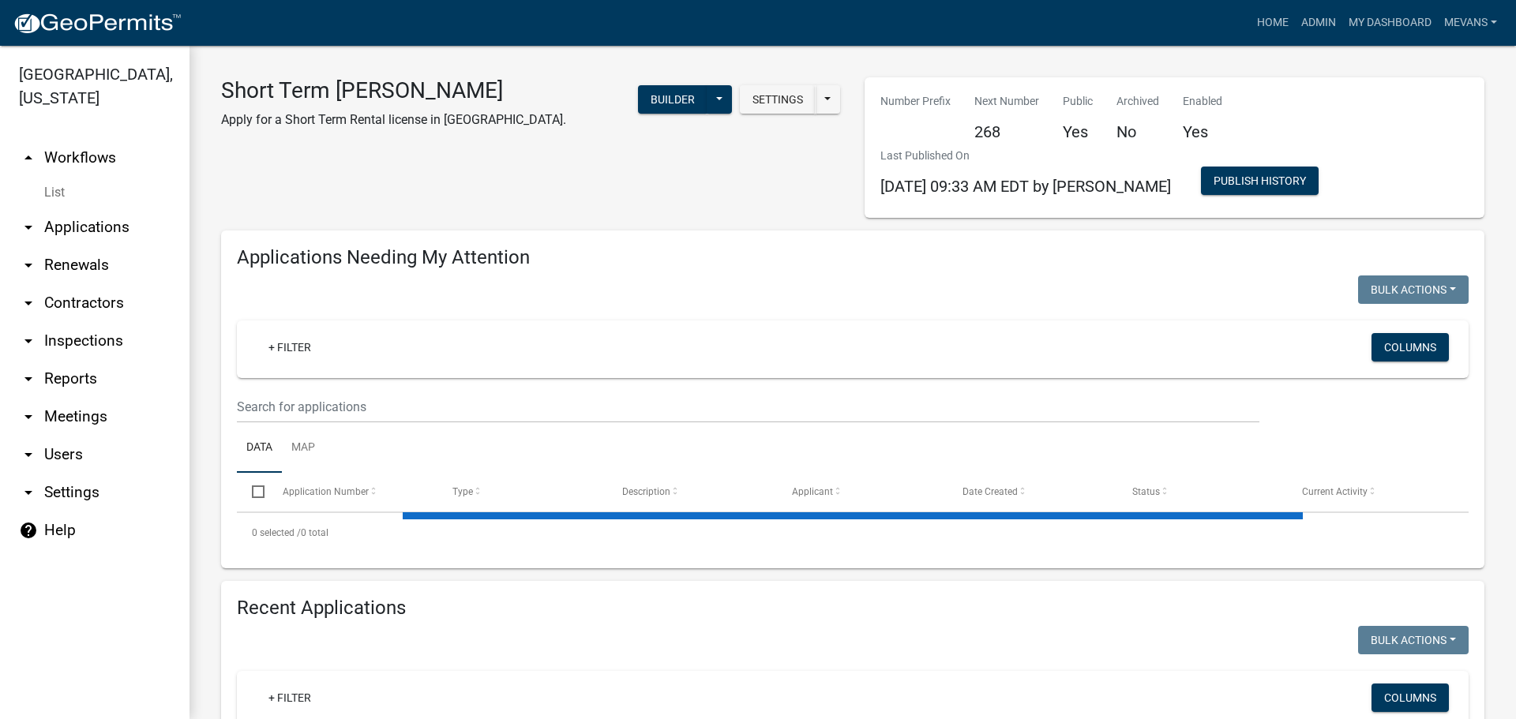 This screenshot has height=719, width=1516. Describe the element at coordinates (325, 492) in the screenshot. I see `span: Application Number` at that location.